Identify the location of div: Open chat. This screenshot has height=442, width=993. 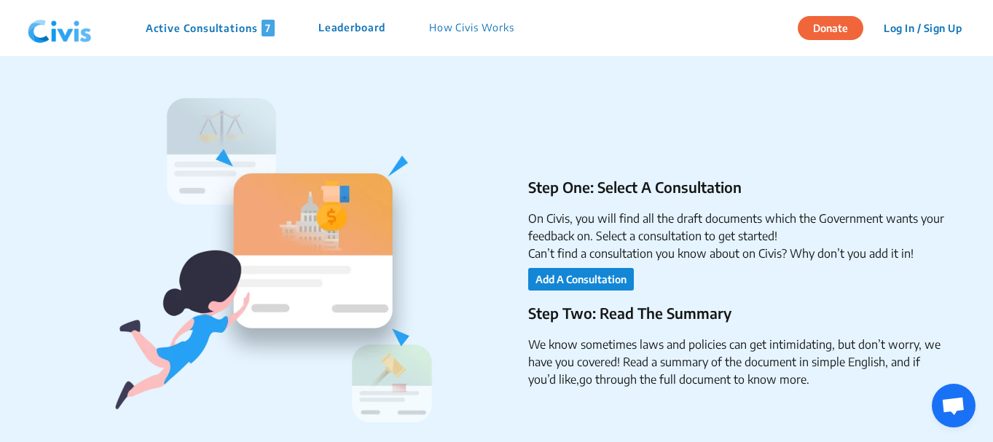
(954, 406).